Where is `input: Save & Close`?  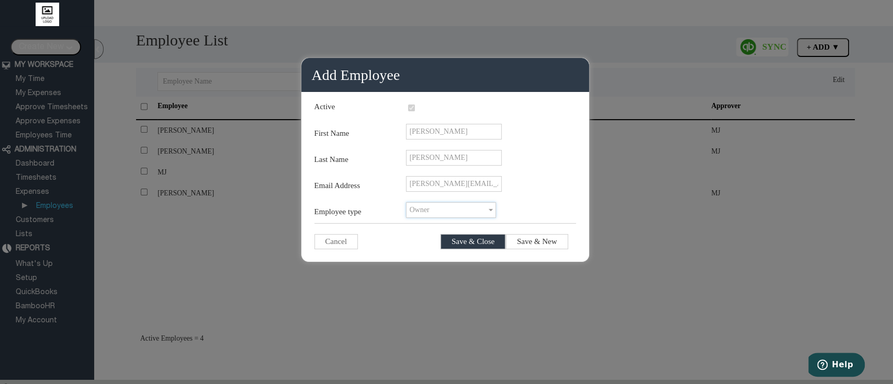
input: Save & Close is located at coordinates (473, 242).